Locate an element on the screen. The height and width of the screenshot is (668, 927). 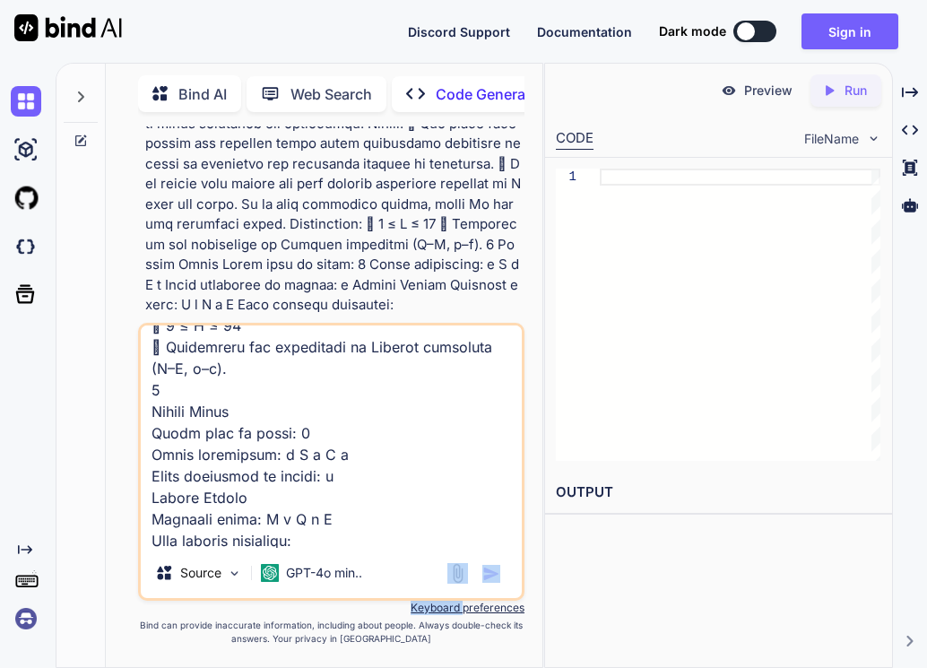
img: GPT-4o mini is located at coordinates (270, 573).